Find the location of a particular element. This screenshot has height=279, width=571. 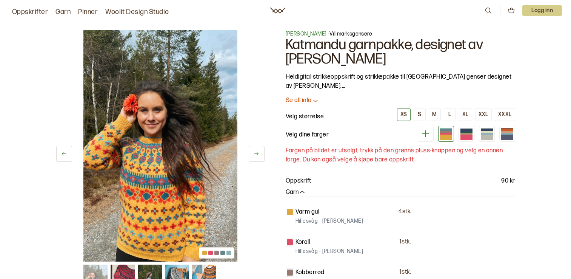

div: L is located at coordinates (450, 114).